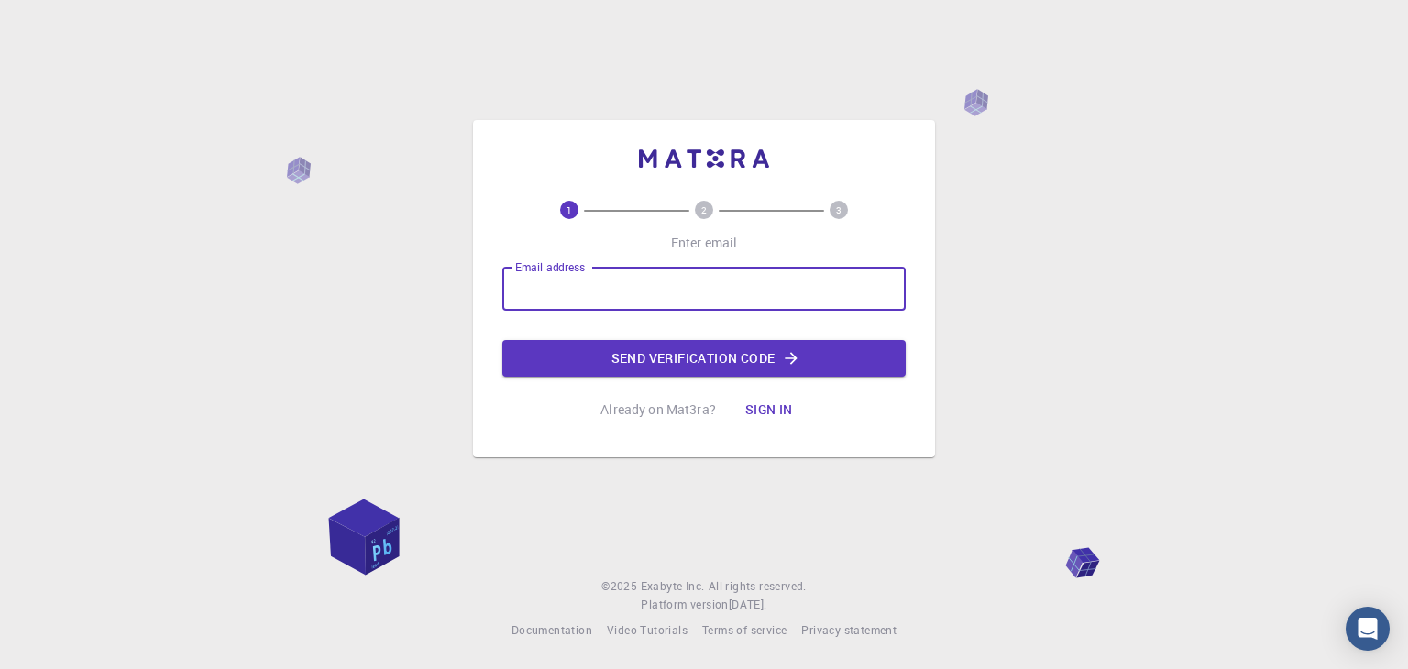 This screenshot has height=669, width=1408. What do you see at coordinates (769, 410) in the screenshot?
I see `a: Sign in` at bounding box center [769, 410].